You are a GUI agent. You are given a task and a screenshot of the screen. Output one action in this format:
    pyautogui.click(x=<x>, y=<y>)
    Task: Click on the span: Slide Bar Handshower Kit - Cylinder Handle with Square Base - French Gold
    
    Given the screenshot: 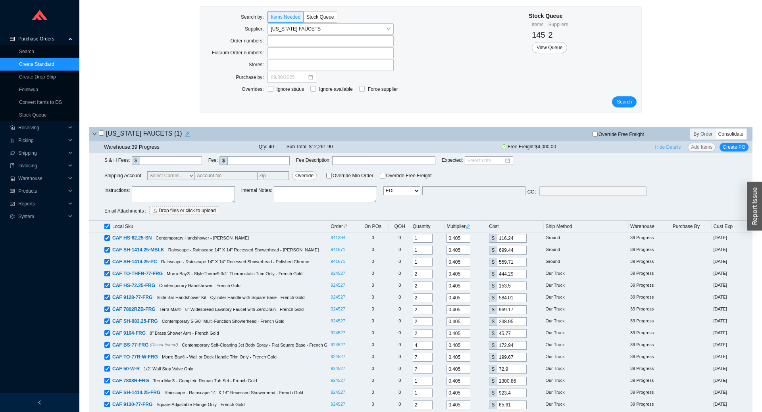 What is the action you would take?
    pyautogui.click(x=230, y=298)
    